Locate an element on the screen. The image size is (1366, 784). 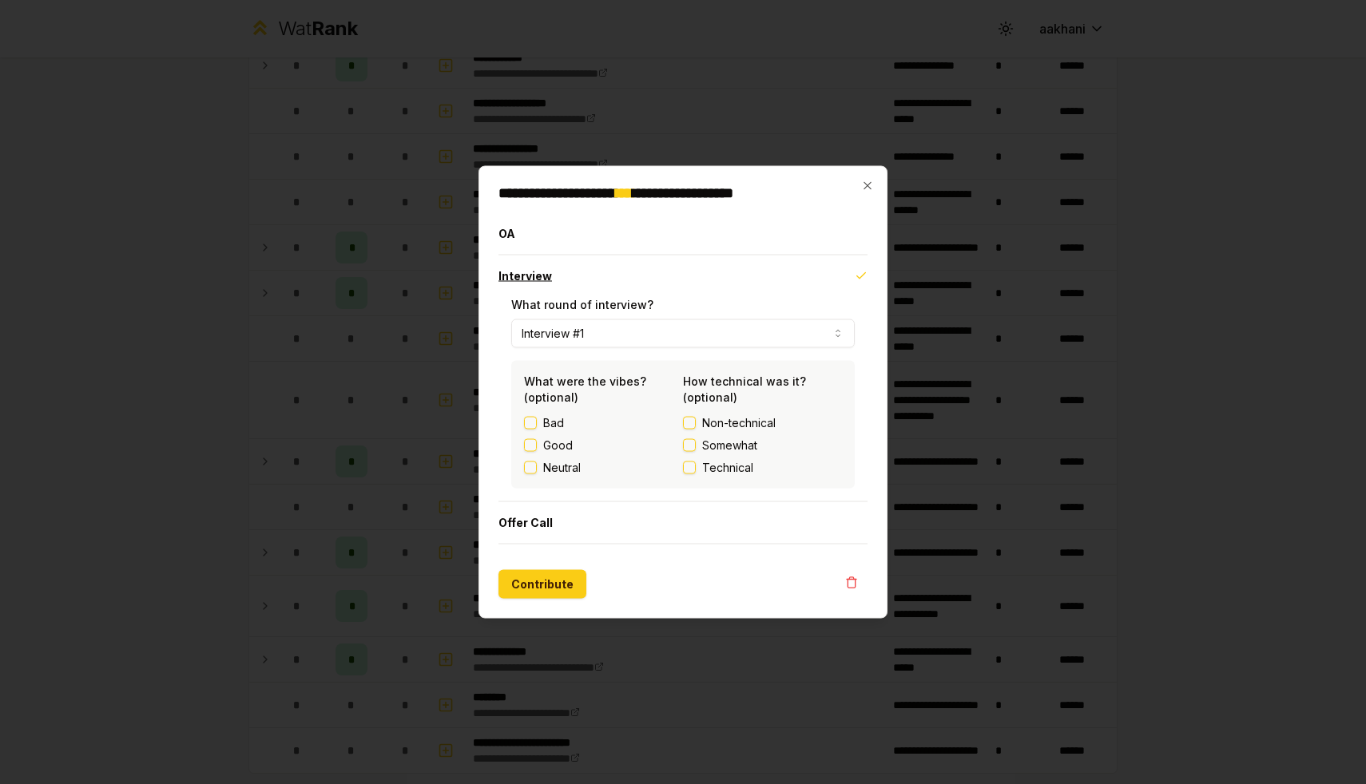
label: What round of interview? is located at coordinates (582, 304).